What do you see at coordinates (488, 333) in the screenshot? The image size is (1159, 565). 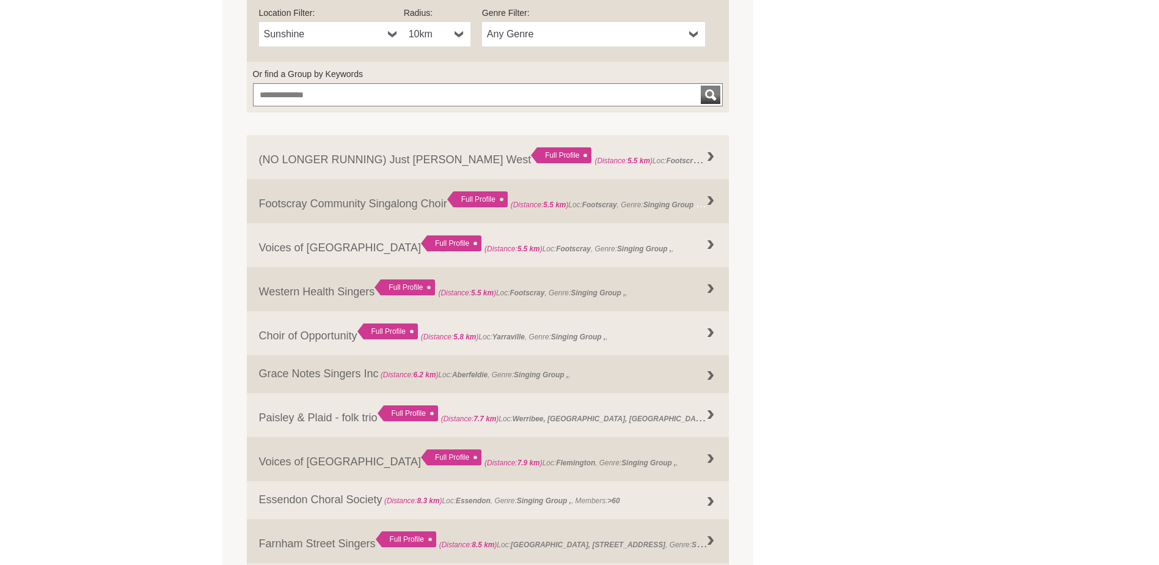 I see `a: Choir of Opportunity Full Profile (Distance:5.8 km)Loc:Yarraville, Genre:Singing Group ,,` at bounding box center [488, 333].